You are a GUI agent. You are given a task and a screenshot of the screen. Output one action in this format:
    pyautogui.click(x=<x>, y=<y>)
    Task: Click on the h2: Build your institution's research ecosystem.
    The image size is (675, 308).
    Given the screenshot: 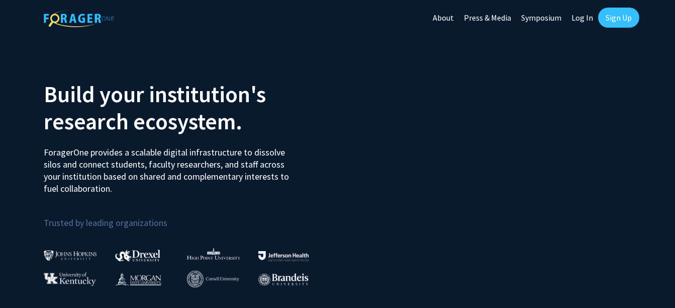 What is the action you would take?
    pyautogui.click(x=187, y=108)
    